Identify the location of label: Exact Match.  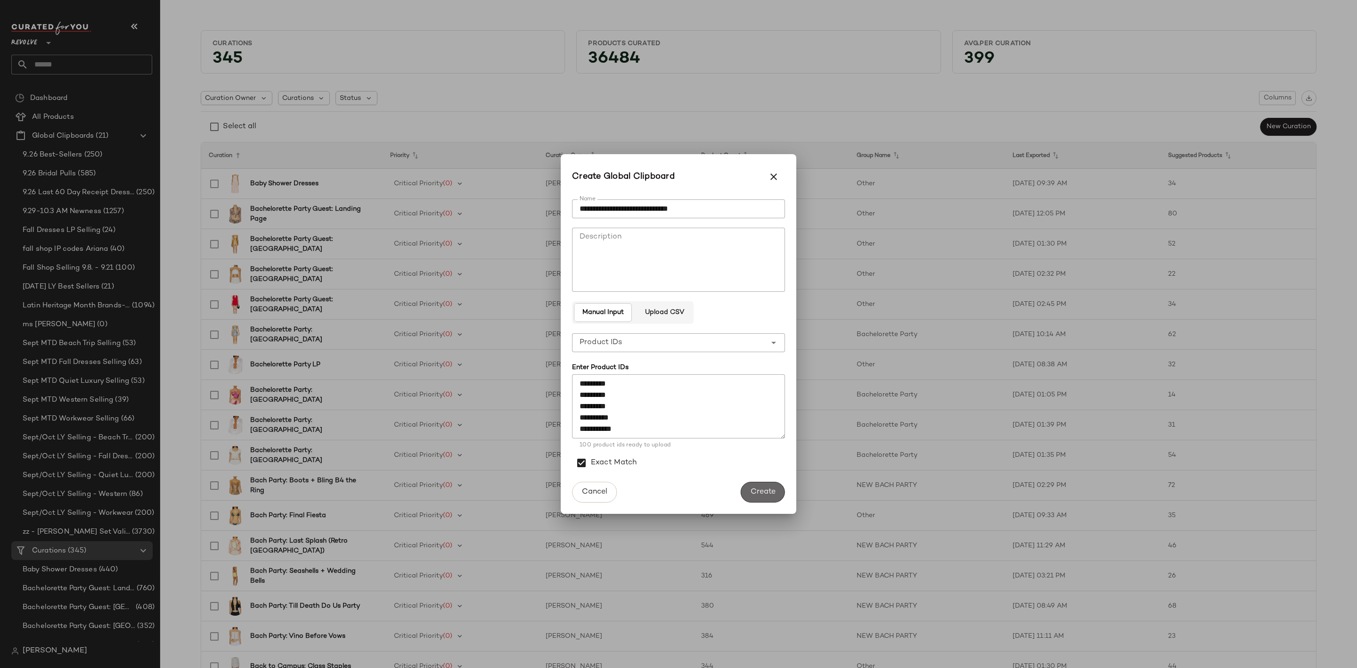
(614, 463).